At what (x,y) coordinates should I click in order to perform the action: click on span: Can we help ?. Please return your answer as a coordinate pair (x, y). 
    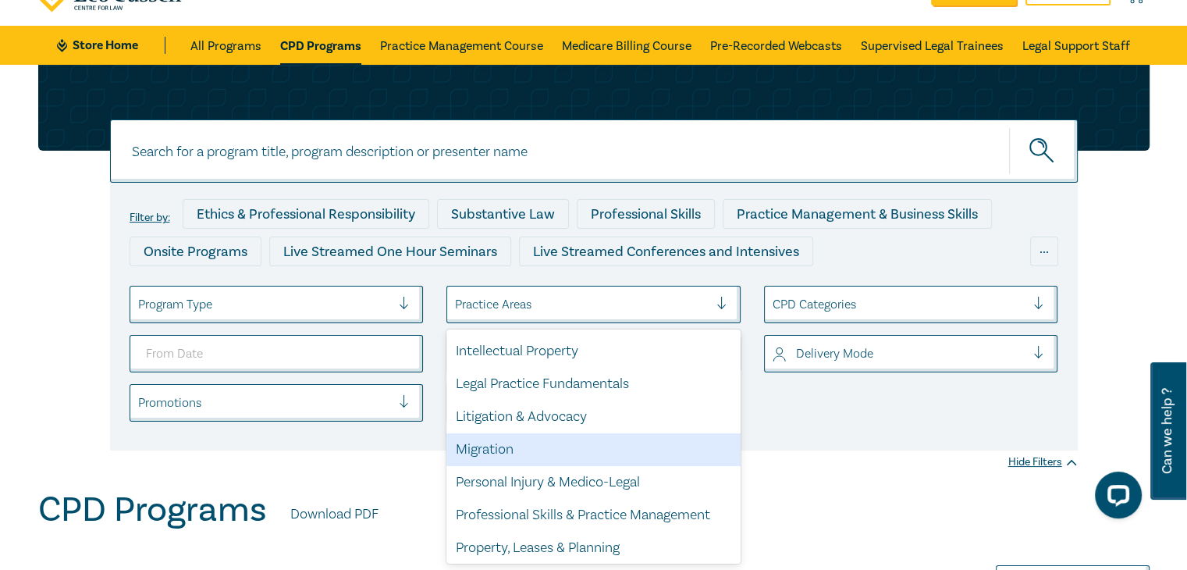
    Looking at the image, I should click on (1166, 431).